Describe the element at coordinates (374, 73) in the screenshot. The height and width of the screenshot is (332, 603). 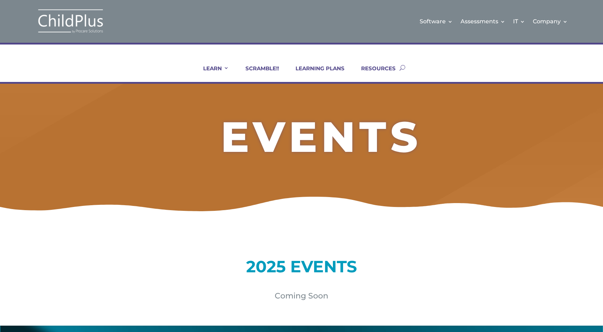
I see `a: RESOURCES` at that location.